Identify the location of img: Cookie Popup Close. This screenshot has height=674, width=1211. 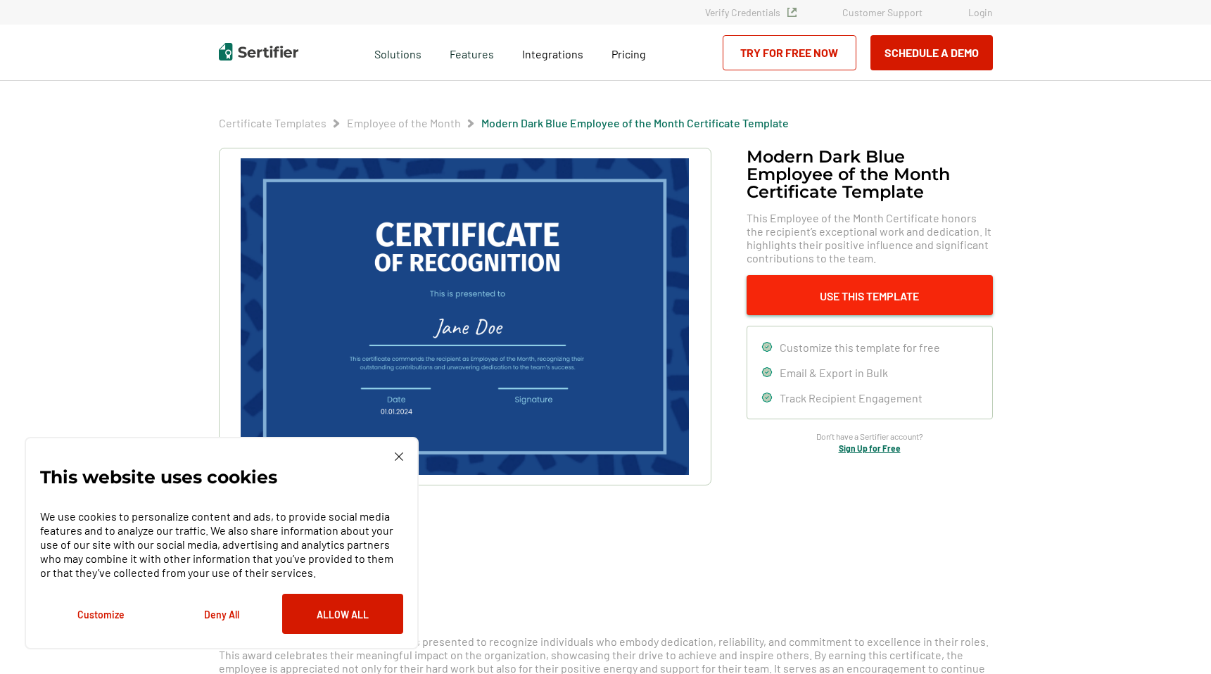
(399, 457).